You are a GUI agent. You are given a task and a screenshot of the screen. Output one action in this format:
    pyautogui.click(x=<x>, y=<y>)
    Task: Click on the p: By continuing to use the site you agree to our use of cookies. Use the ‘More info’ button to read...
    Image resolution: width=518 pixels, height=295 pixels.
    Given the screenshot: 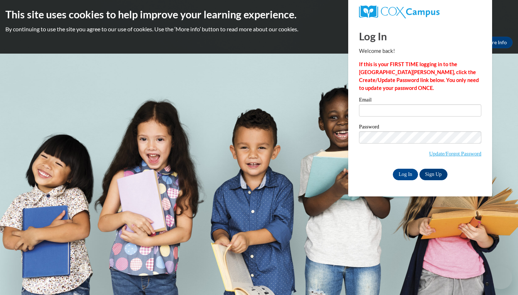 What is the action you would take?
    pyautogui.click(x=259, y=29)
    